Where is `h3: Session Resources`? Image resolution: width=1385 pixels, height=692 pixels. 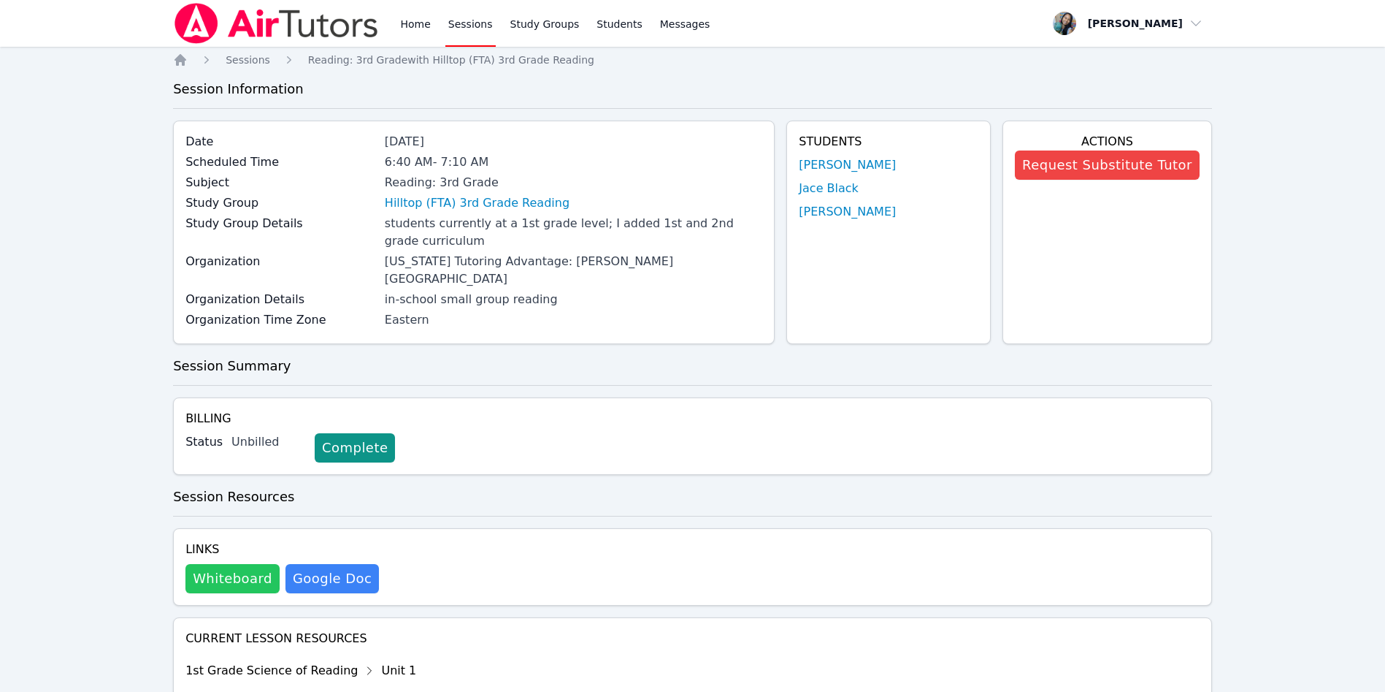 h3: Session Resources is located at coordinates (692, 497).